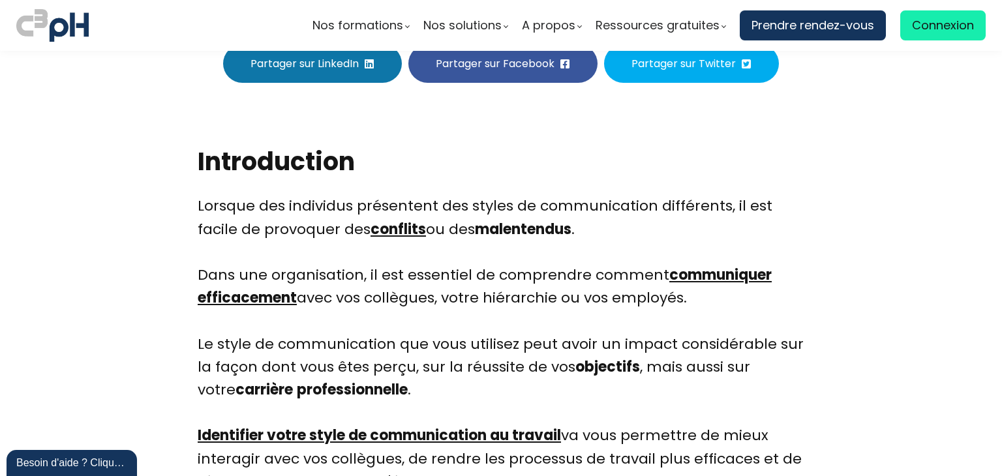  Describe the element at coordinates (357, 25) in the screenshot. I see `span: Nos formations` at that location.